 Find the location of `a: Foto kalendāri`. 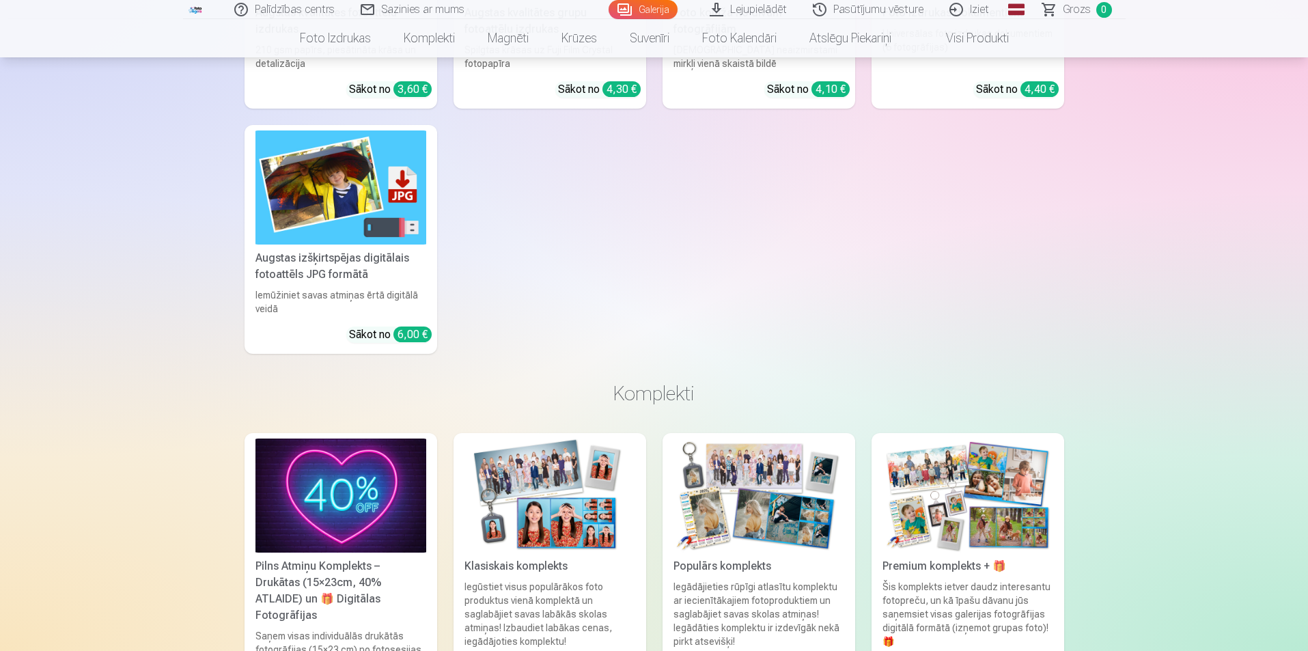

a: Foto kalendāri is located at coordinates (739, 38).